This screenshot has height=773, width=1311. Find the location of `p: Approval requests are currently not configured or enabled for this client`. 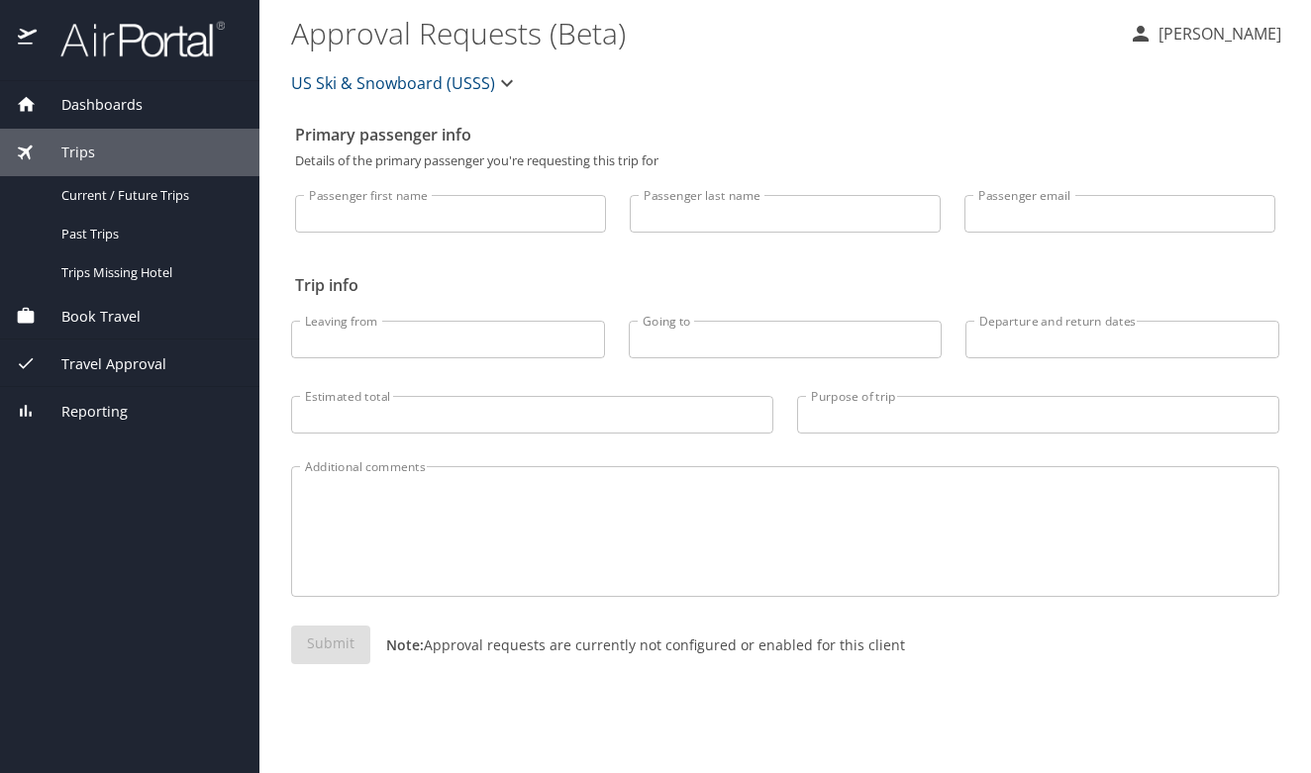

p: Approval requests are currently not configured or enabled for this client is located at coordinates (638, 644).